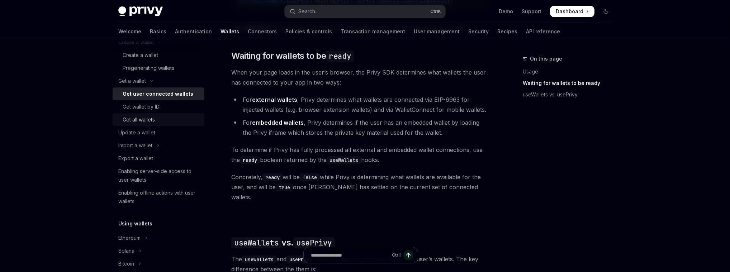  What do you see at coordinates (546, 59) in the screenshot?
I see `span: On this page` at bounding box center [546, 59].